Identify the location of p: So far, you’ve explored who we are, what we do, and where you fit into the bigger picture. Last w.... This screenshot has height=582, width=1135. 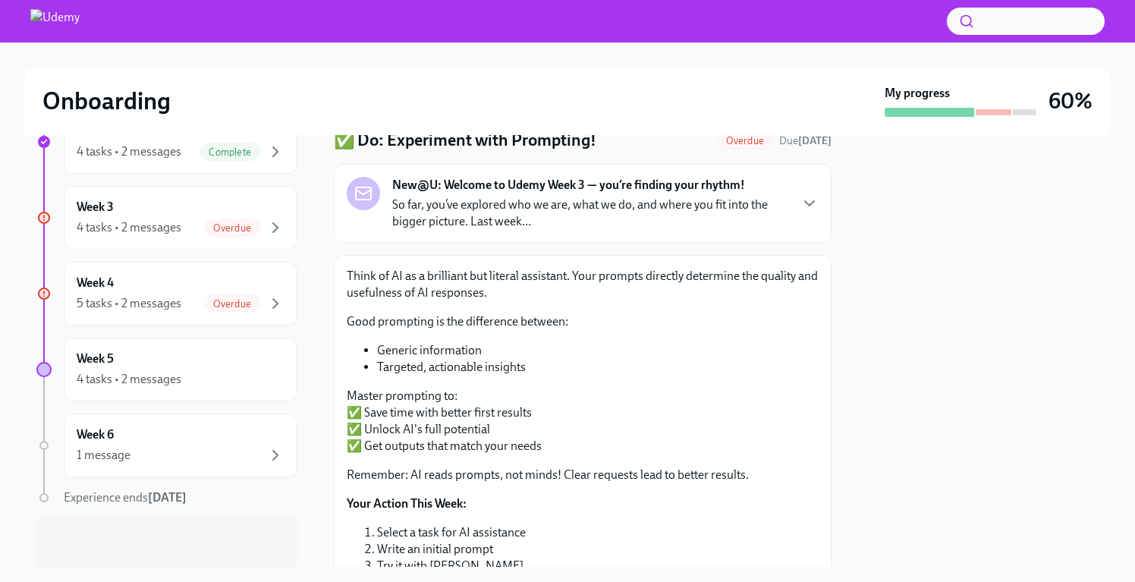
(590, 213).